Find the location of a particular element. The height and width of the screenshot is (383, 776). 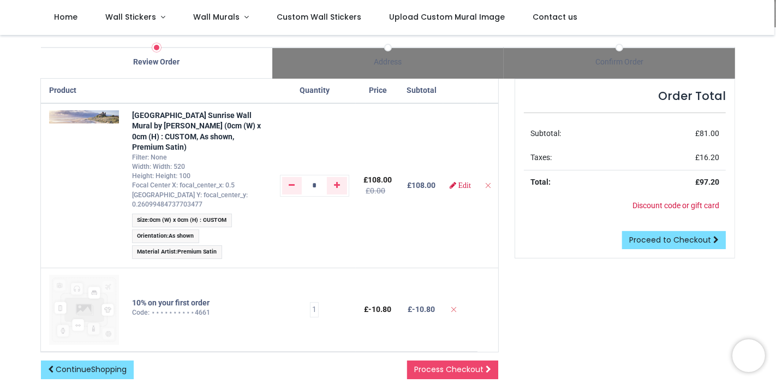

span: Shopping is located at coordinates (109, 369).